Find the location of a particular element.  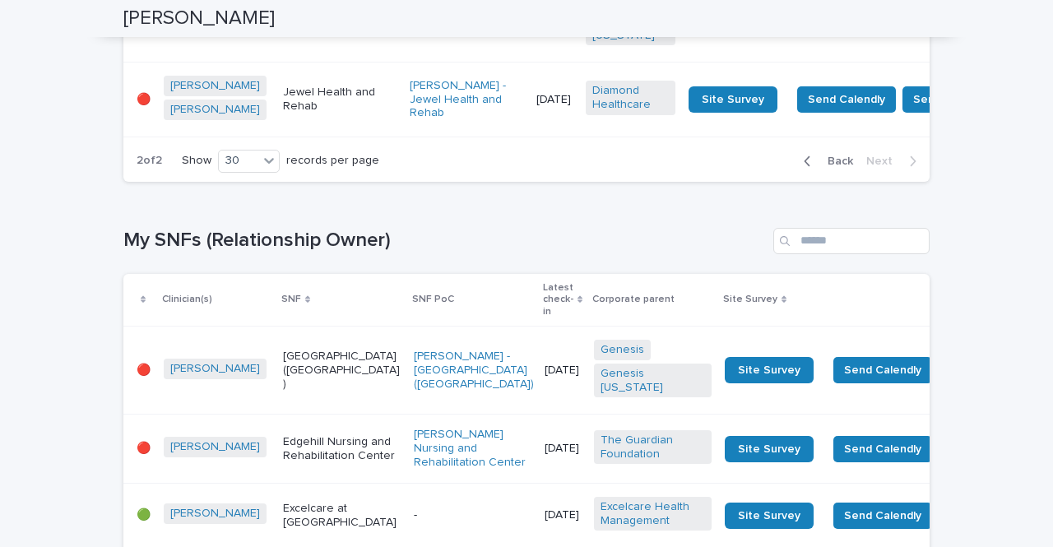

p: Jewel Health and Rehab is located at coordinates (340, 100).